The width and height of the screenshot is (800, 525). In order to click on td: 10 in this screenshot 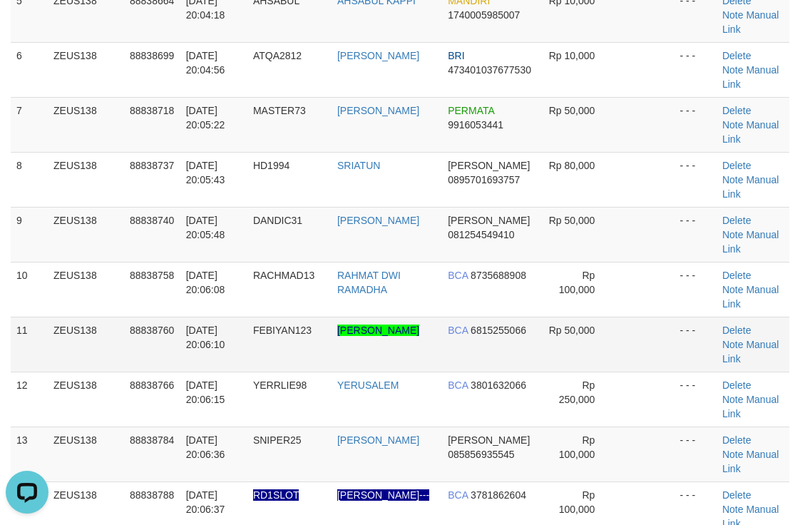, I will do `click(29, 289)`.